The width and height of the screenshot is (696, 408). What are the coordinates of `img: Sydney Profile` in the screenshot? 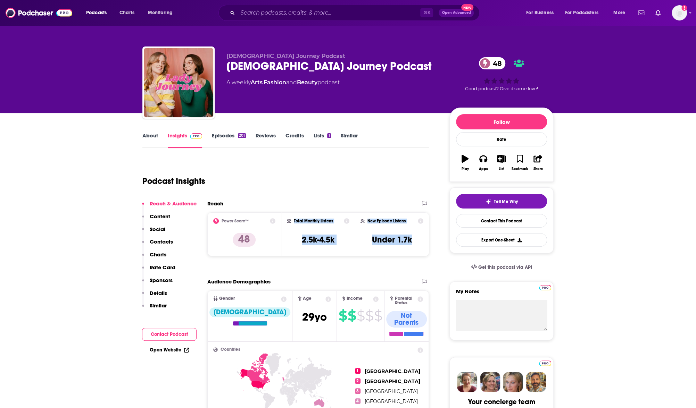 It's located at (467, 382).